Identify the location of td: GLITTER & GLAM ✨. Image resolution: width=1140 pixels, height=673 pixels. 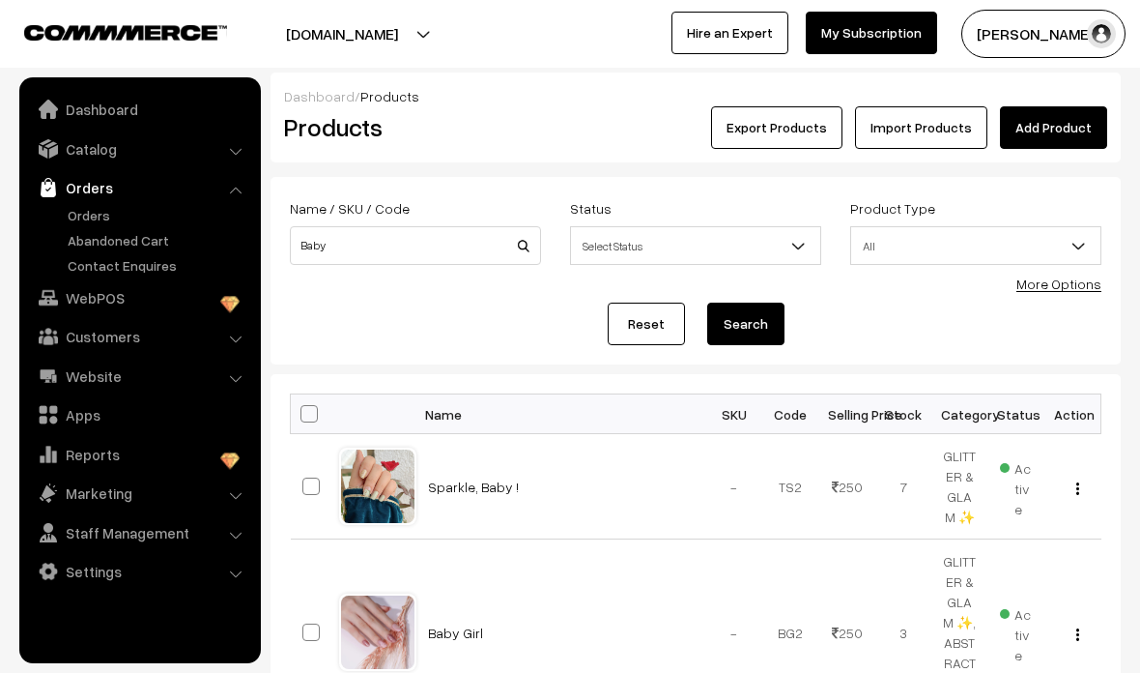
(960, 486).